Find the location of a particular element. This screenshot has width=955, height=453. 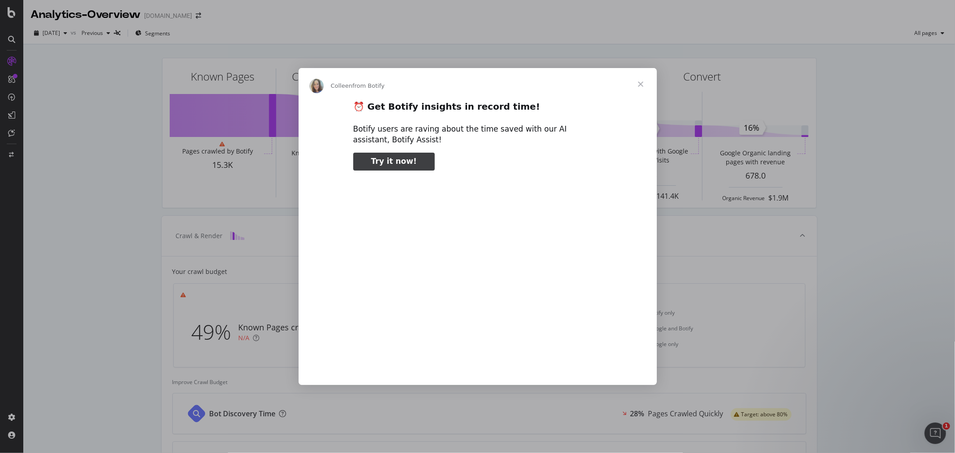

span: Colleen is located at coordinates (342, 86).